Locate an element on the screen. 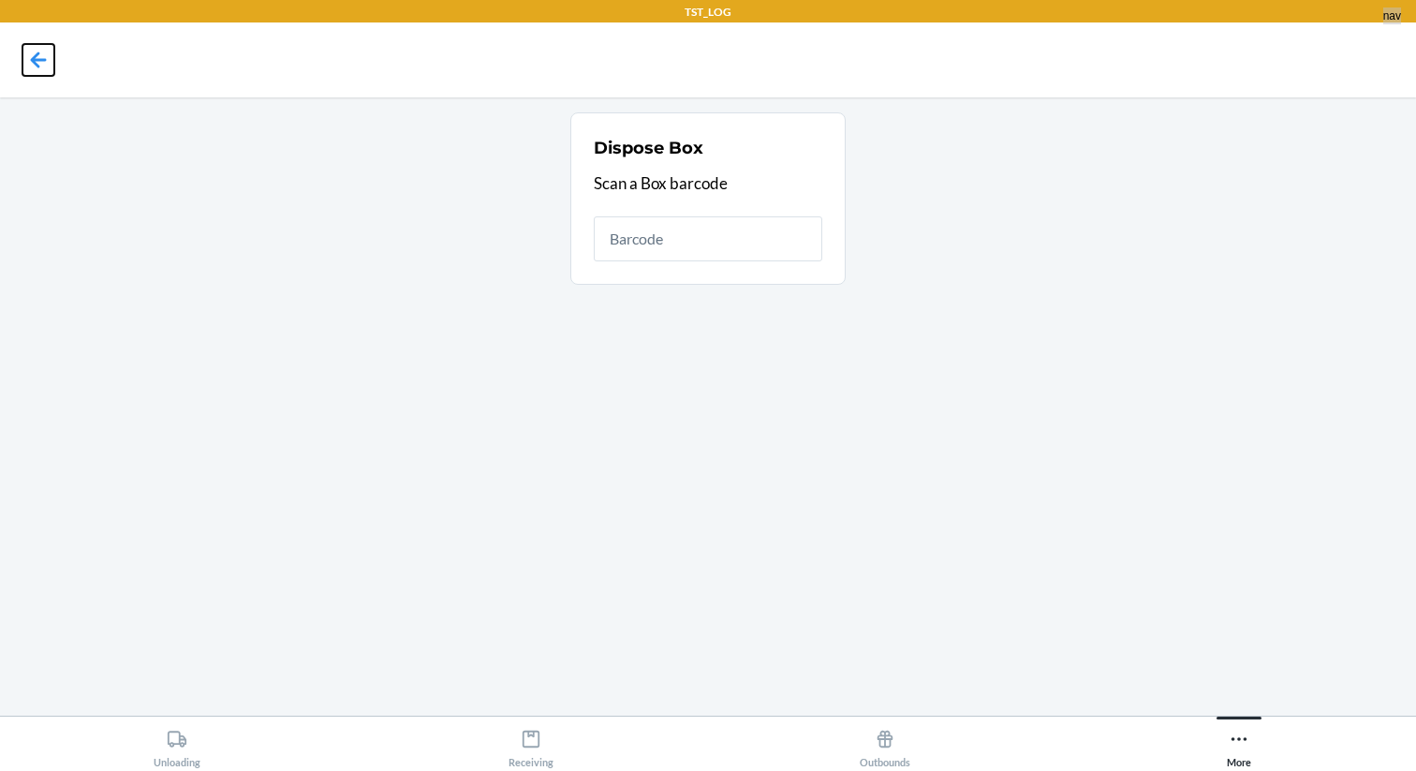 The width and height of the screenshot is (1416, 771). button: Outbounds is located at coordinates (885, 742).